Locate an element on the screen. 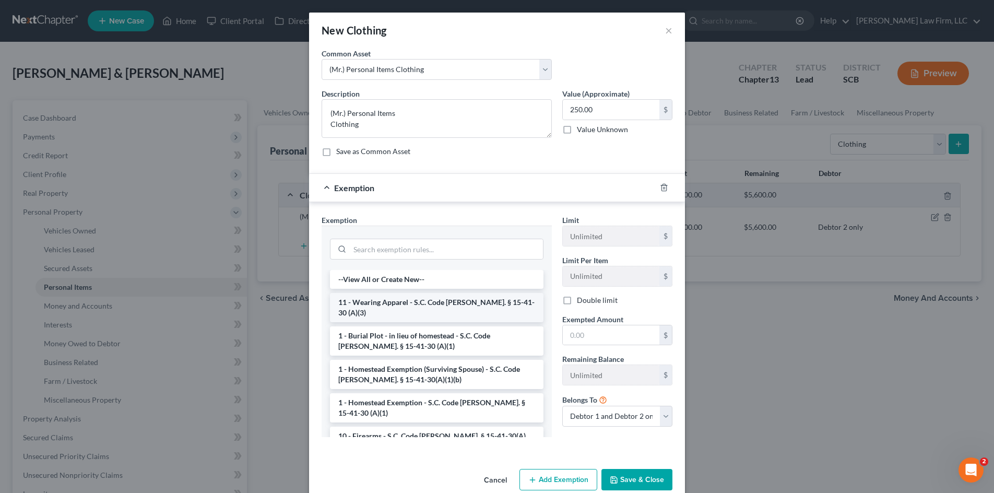 The height and width of the screenshot is (493, 994). label: Limit Per Item is located at coordinates (585, 260).